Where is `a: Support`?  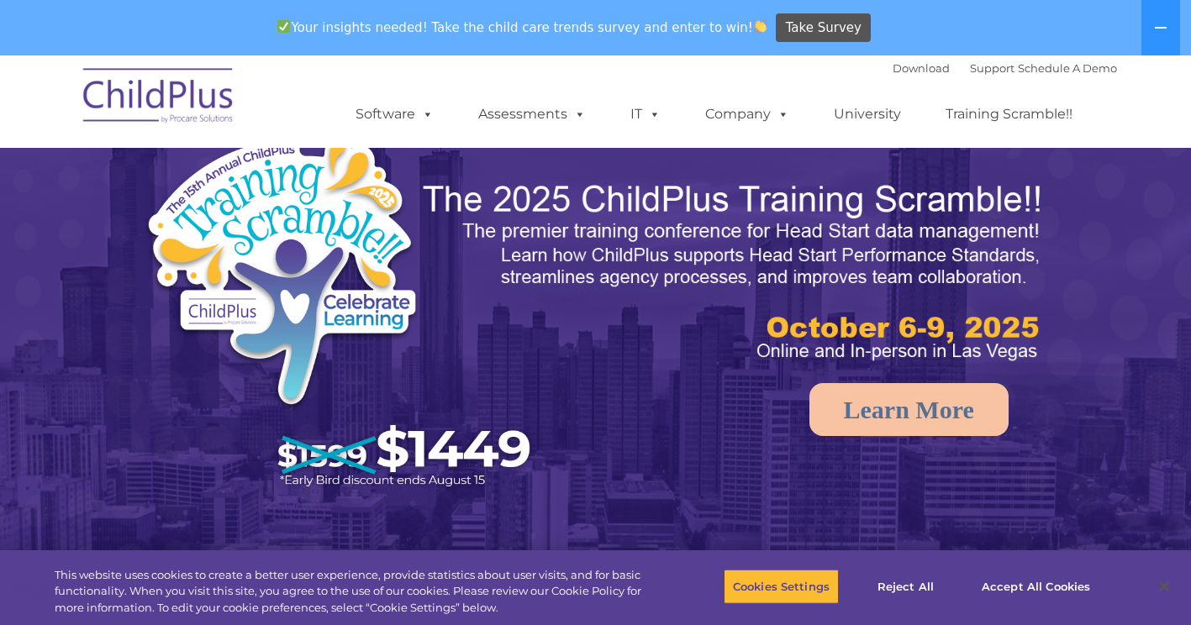
a: Support is located at coordinates (992, 68).